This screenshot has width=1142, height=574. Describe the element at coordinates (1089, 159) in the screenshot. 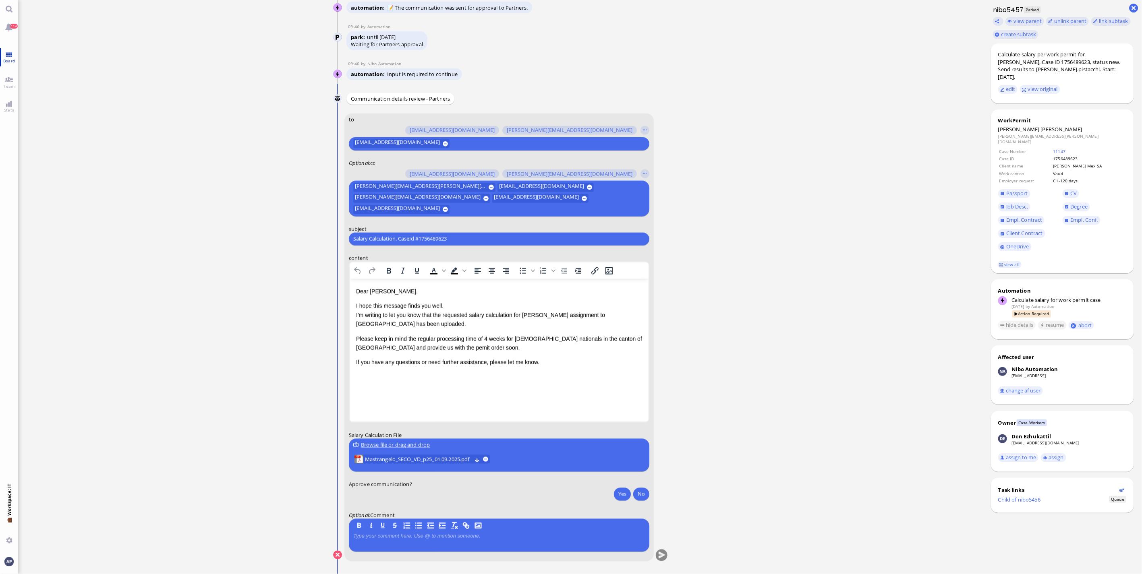

I see `td: 1756489623` at that location.